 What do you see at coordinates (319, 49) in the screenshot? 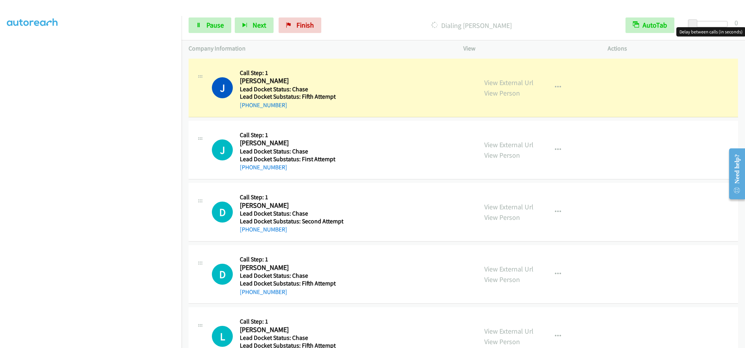
I see `p: Company Information` at bounding box center [319, 49].